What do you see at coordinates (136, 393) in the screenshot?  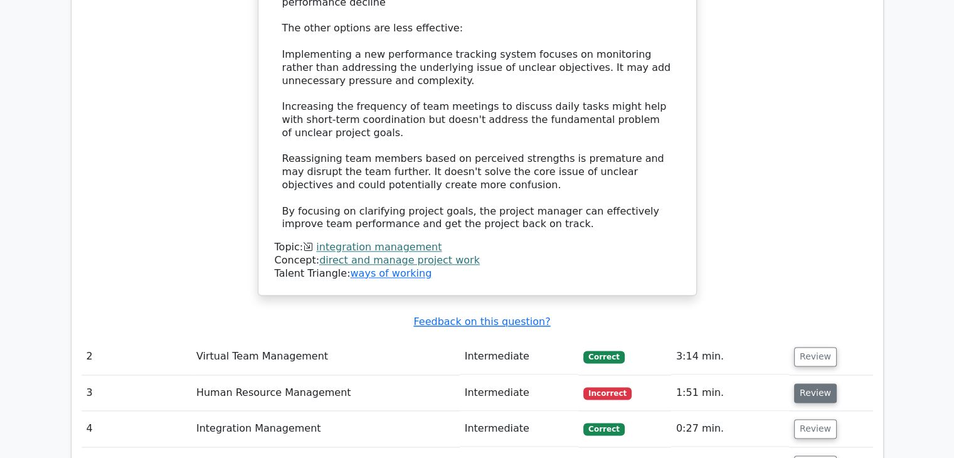 I see `td: 3` at bounding box center [136, 393].